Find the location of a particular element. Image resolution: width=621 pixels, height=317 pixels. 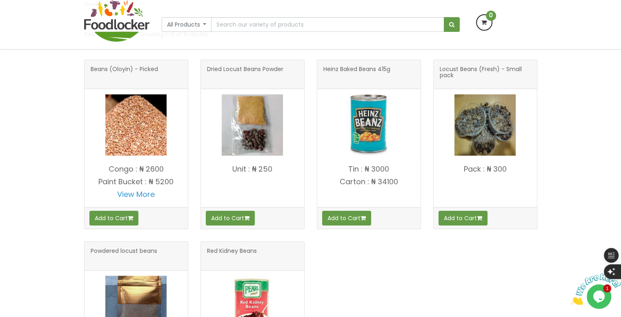

span: Beans (Oloyin) - Picked is located at coordinates (124, 74).